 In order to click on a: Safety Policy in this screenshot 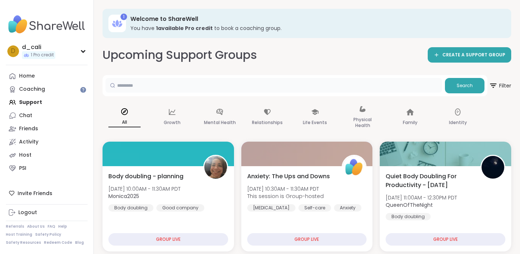, I will do `click(48, 235)`.